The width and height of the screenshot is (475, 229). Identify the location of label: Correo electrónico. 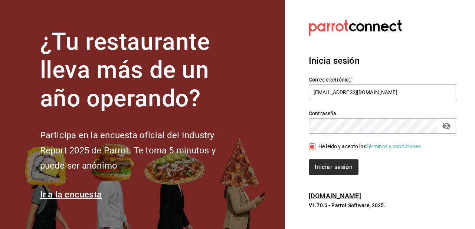
(383, 79).